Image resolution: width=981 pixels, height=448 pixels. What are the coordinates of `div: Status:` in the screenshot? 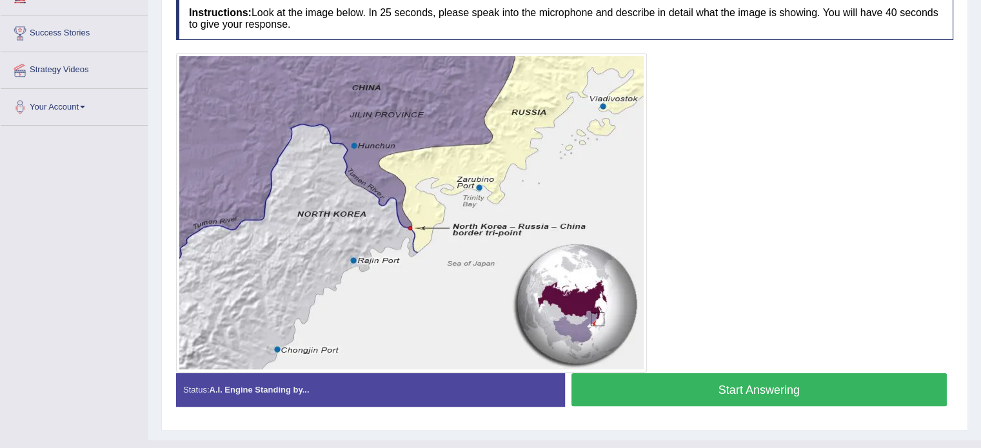 It's located at (370, 390).